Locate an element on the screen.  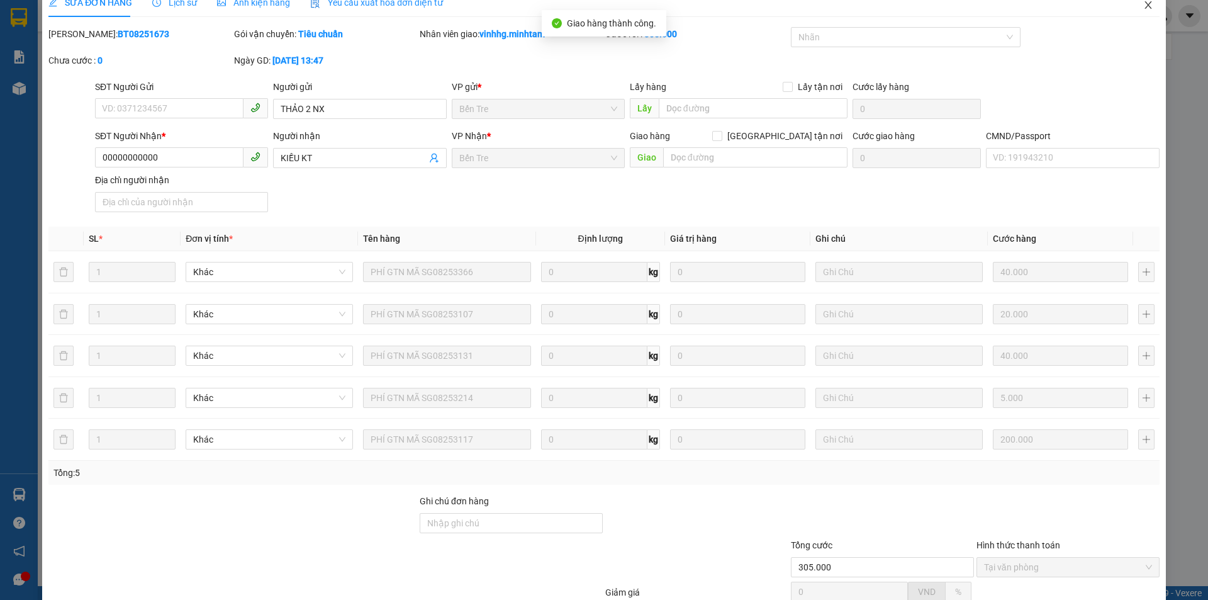
span: check-circle is located at coordinates (557, 23).